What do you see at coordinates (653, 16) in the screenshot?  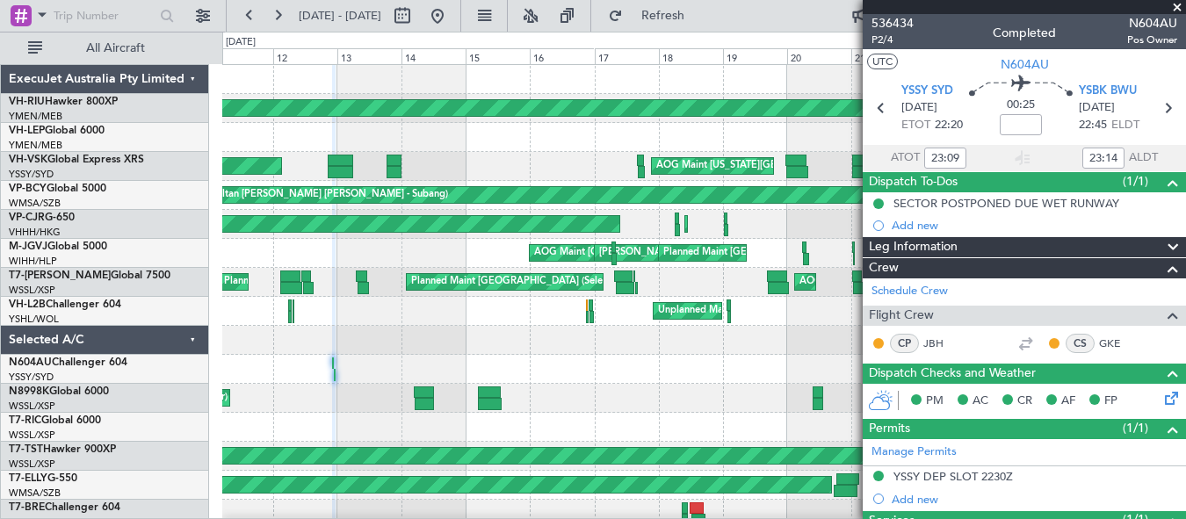 I see `button: Refresh` at bounding box center [653, 16].